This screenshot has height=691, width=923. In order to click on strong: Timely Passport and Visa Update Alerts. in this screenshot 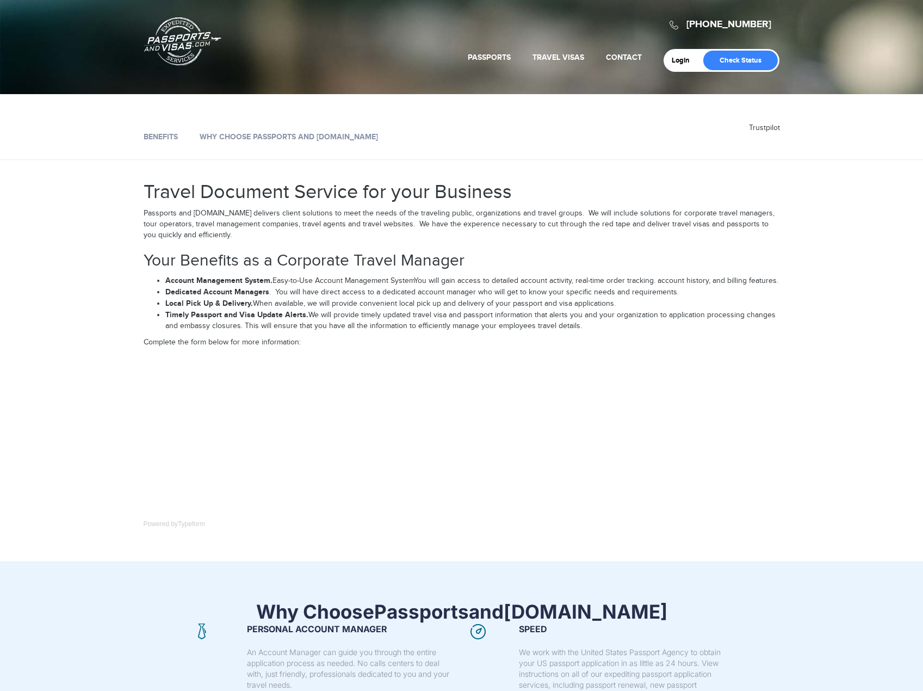, I will do `click(237, 314)`.